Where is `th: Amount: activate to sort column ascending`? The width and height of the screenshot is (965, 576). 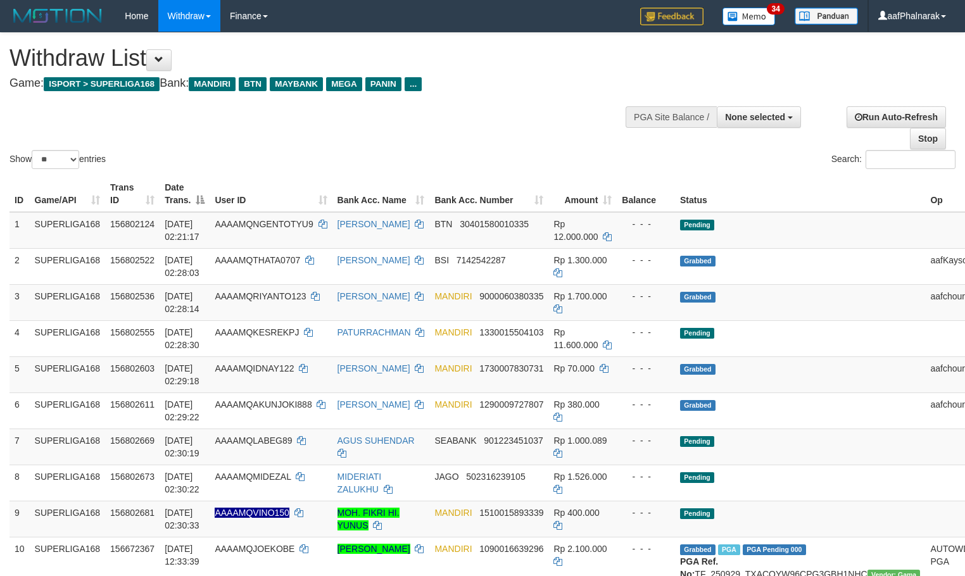 th: Amount: activate to sort column ascending is located at coordinates (583, 194).